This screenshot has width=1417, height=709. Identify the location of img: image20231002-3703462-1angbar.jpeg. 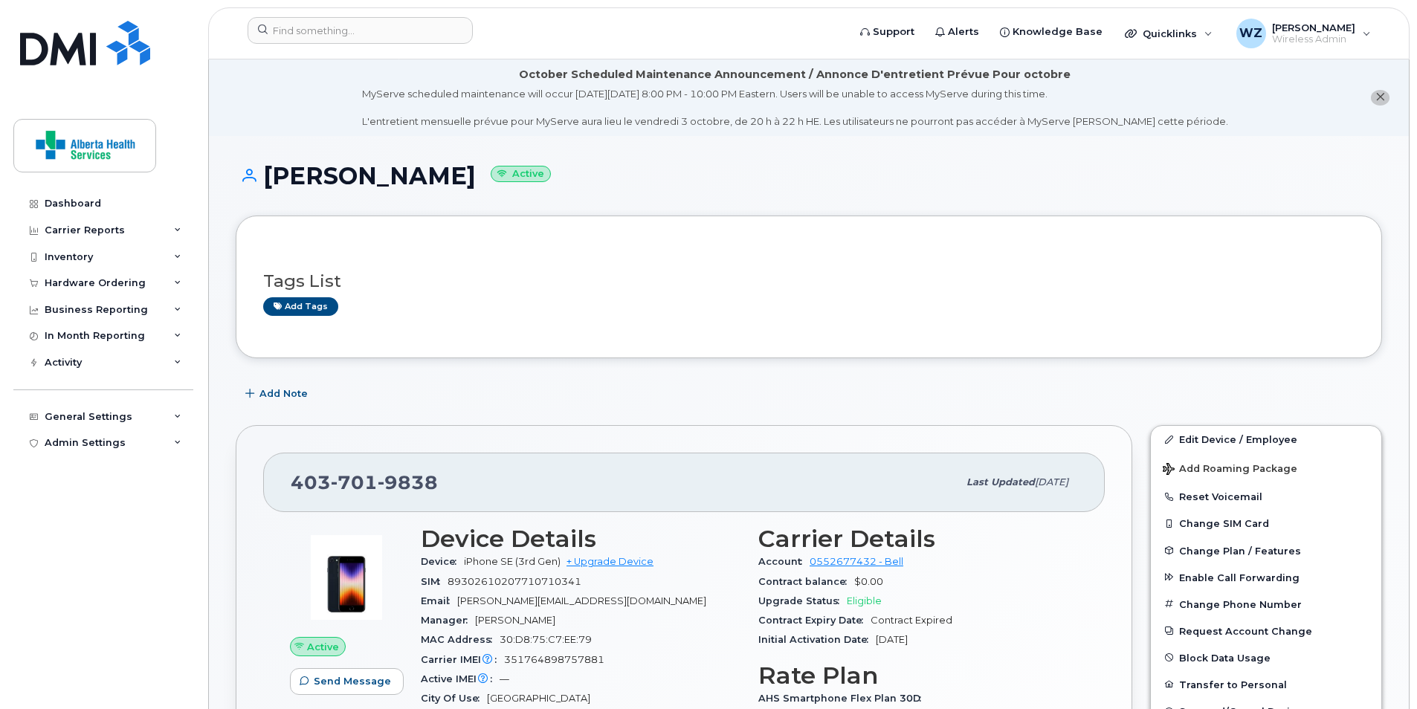
(347, 578).